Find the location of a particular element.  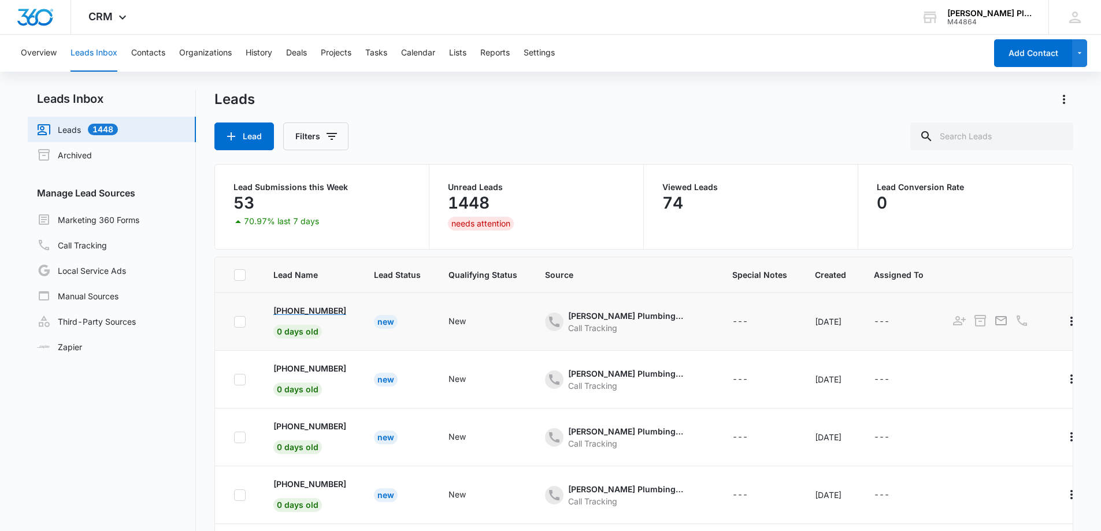

a: Manual Sources is located at coordinates (77, 296).